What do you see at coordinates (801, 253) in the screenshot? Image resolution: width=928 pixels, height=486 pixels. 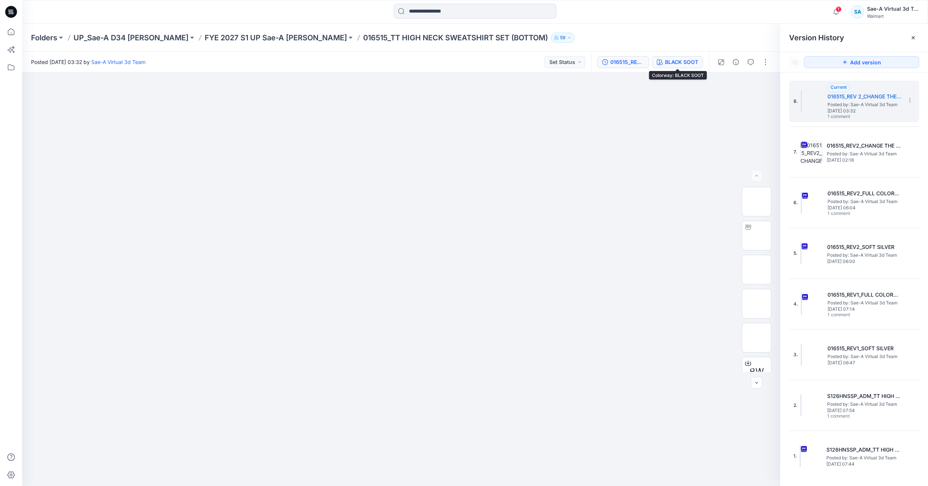 I see `img: 016515_REV2_SOFT SILVER` at bounding box center [801, 253].